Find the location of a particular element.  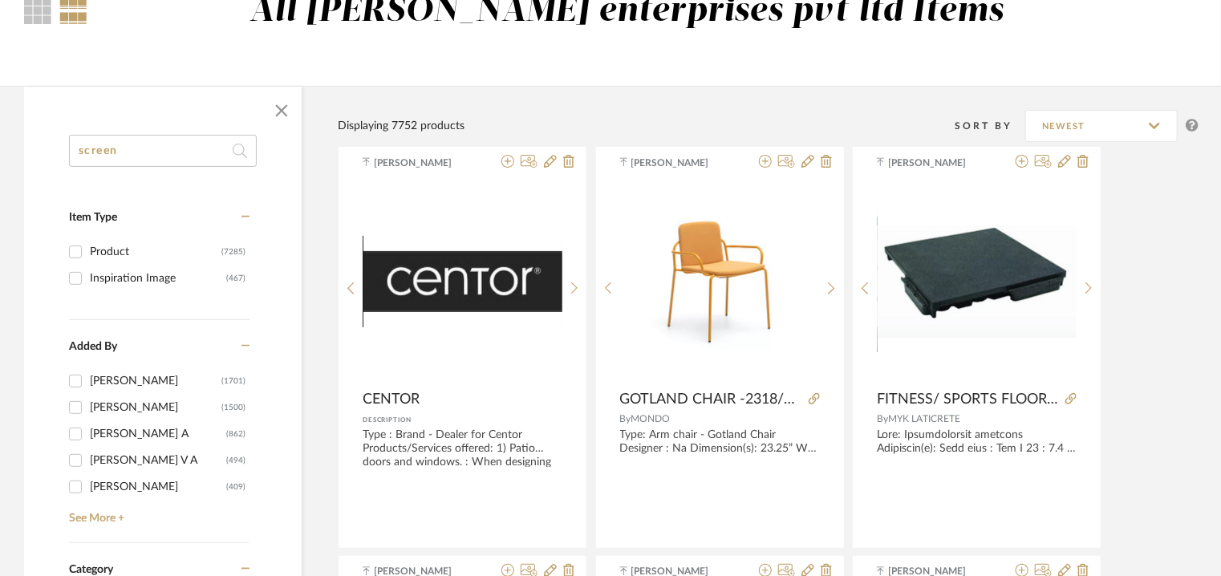

div: Product is located at coordinates (156, 252).